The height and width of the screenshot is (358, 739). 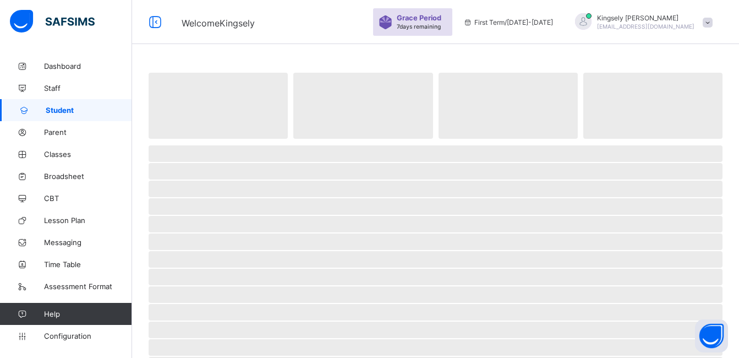 What do you see at coordinates (641, 22) in the screenshot?
I see `div: KingselyGabriel` at bounding box center [641, 22].